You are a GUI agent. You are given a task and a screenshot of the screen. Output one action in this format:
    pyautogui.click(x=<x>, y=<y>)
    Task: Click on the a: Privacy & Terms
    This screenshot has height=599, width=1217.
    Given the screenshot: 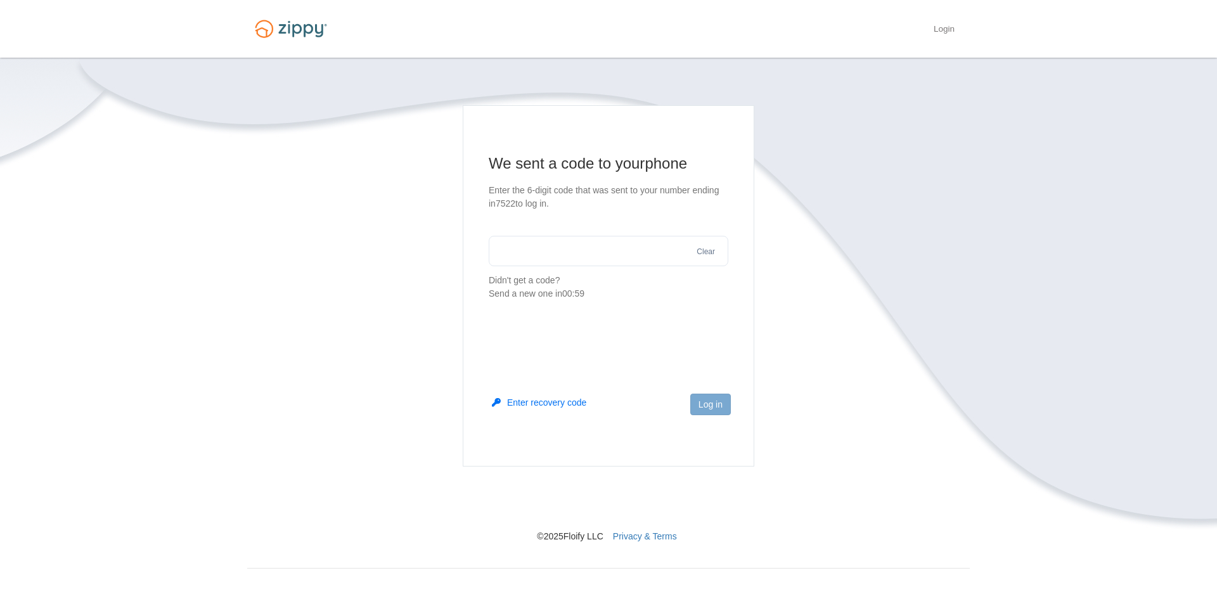 What is the action you would take?
    pyautogui.click(x=644, y=536)
    